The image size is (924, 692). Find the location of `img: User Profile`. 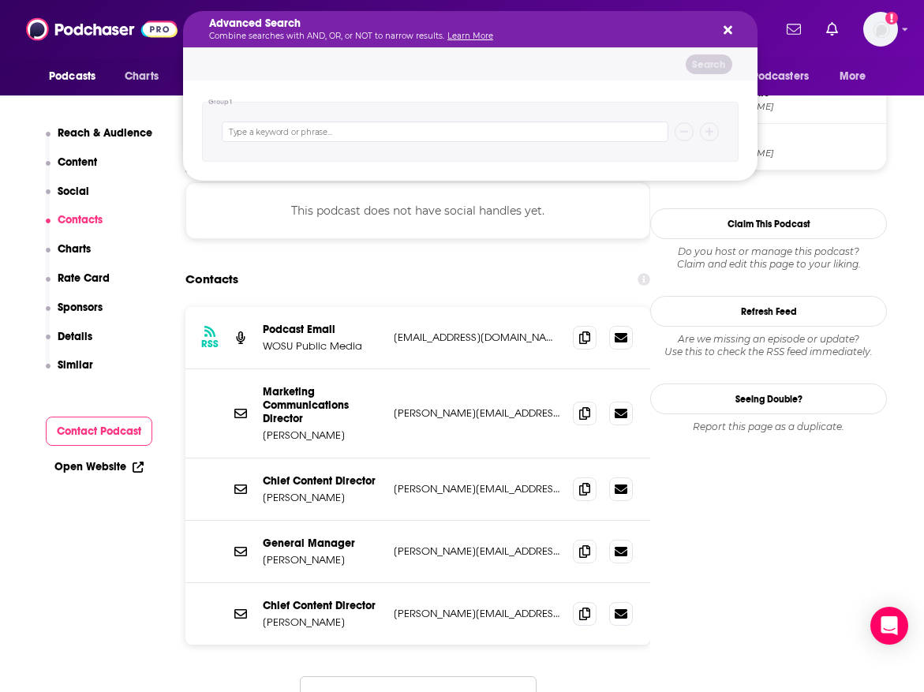

img: User Profile is located at coordinates (881, 29).